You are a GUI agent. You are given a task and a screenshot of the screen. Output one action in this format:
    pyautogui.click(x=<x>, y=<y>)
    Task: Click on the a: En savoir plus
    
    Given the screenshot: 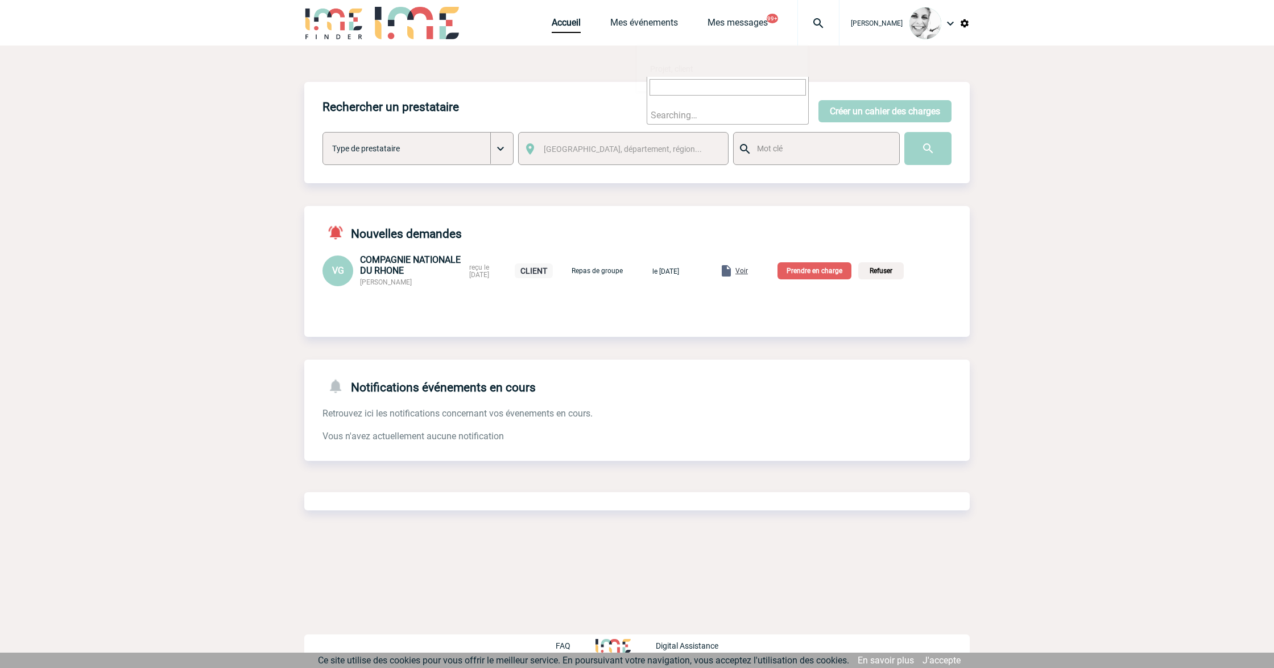 What is the action you would take?
    pyautogui.click(x=886, y=660)
    